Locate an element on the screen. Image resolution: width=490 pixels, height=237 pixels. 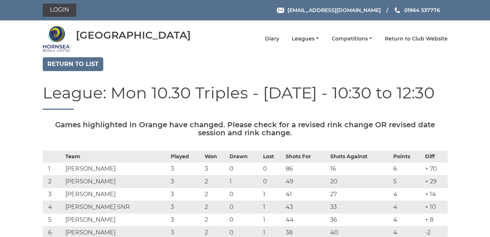
th: Points is located at coordinates (407, 157).